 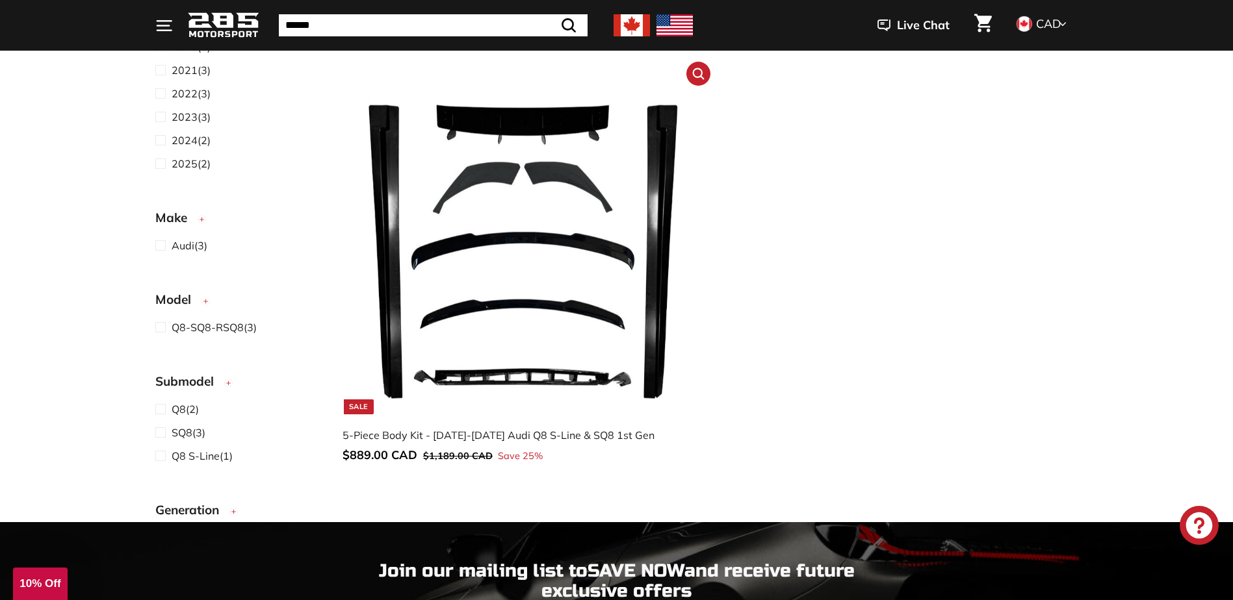 I want to click on span: Make, so click(x=176, y=217).